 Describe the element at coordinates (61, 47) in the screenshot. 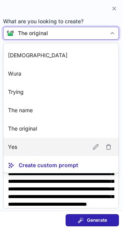

I see `span: Your custom prompt` at that location.